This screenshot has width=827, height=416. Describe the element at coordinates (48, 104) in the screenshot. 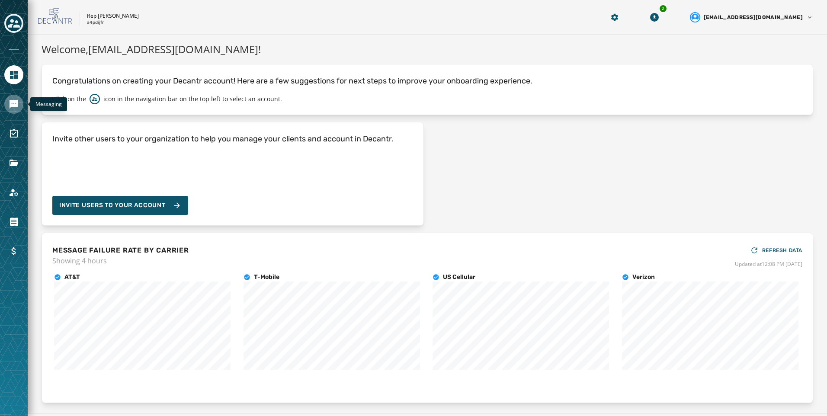

I see `div: Messaging` at that location.